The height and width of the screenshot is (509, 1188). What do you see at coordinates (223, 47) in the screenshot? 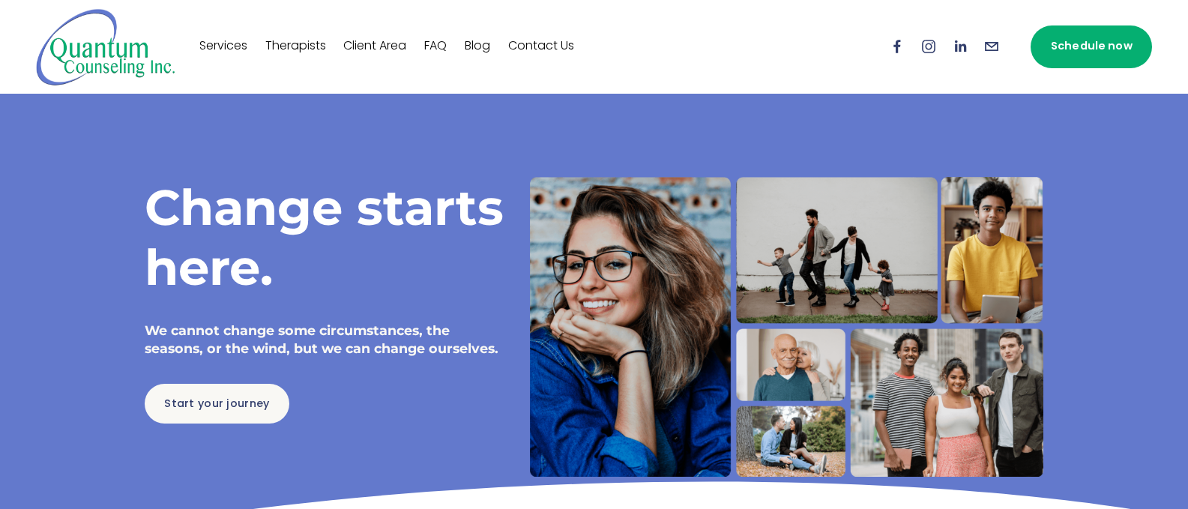
I see `a: Services` at bounding box center [223, 47].